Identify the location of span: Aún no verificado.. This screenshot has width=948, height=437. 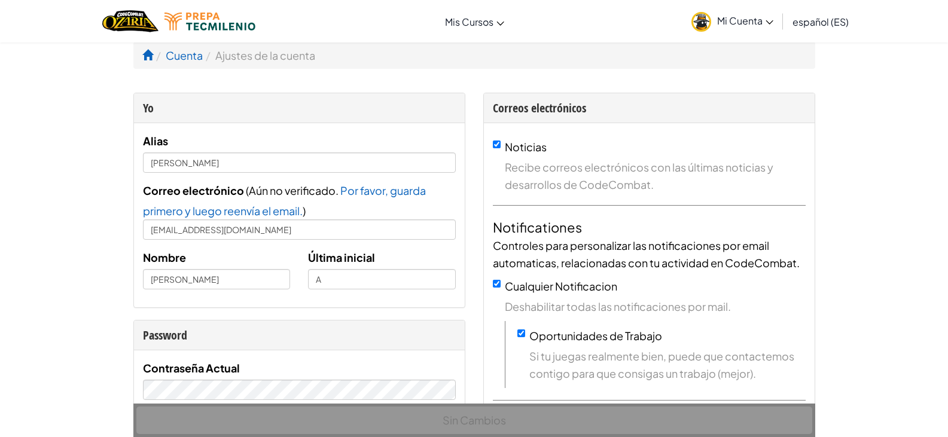
(294, 190).